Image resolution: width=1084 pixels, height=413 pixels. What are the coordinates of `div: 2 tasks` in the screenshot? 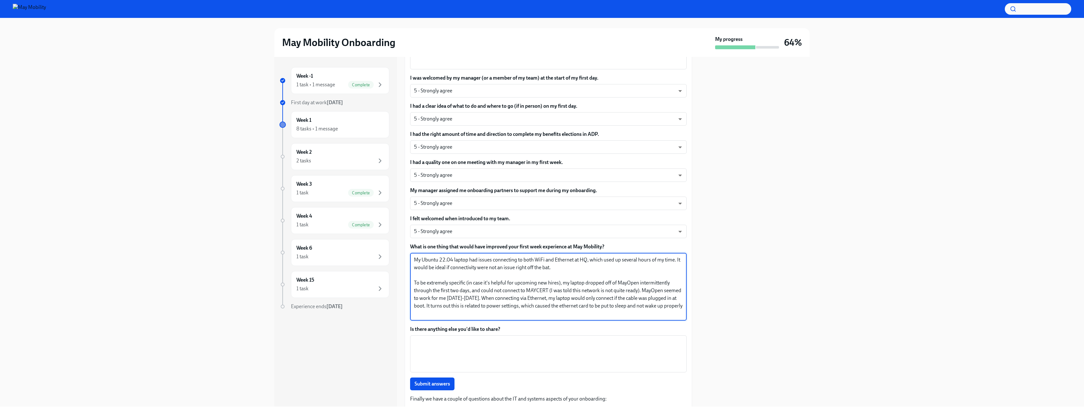 It's located at (304, 161).